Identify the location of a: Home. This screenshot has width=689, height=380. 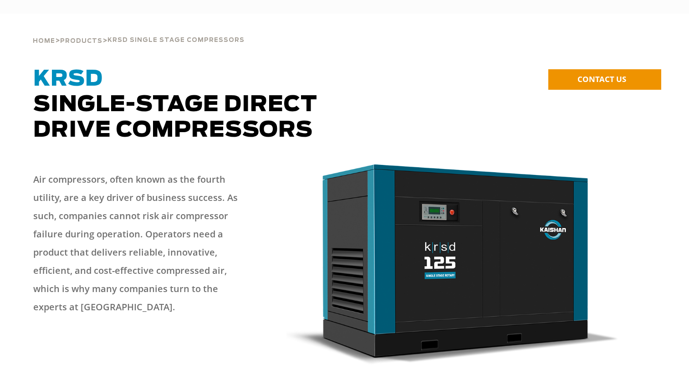
(44, 41).